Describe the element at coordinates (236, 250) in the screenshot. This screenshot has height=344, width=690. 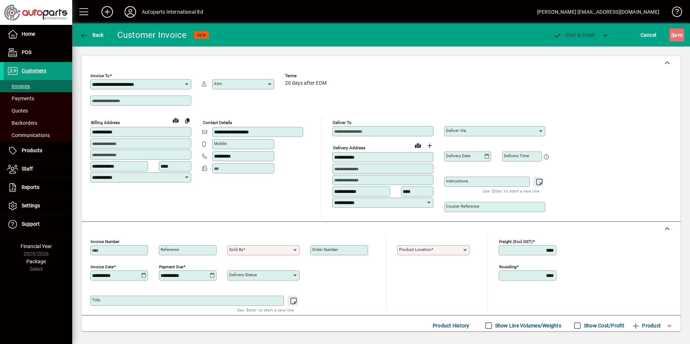
I see `mat-label: Sold by` at that location.